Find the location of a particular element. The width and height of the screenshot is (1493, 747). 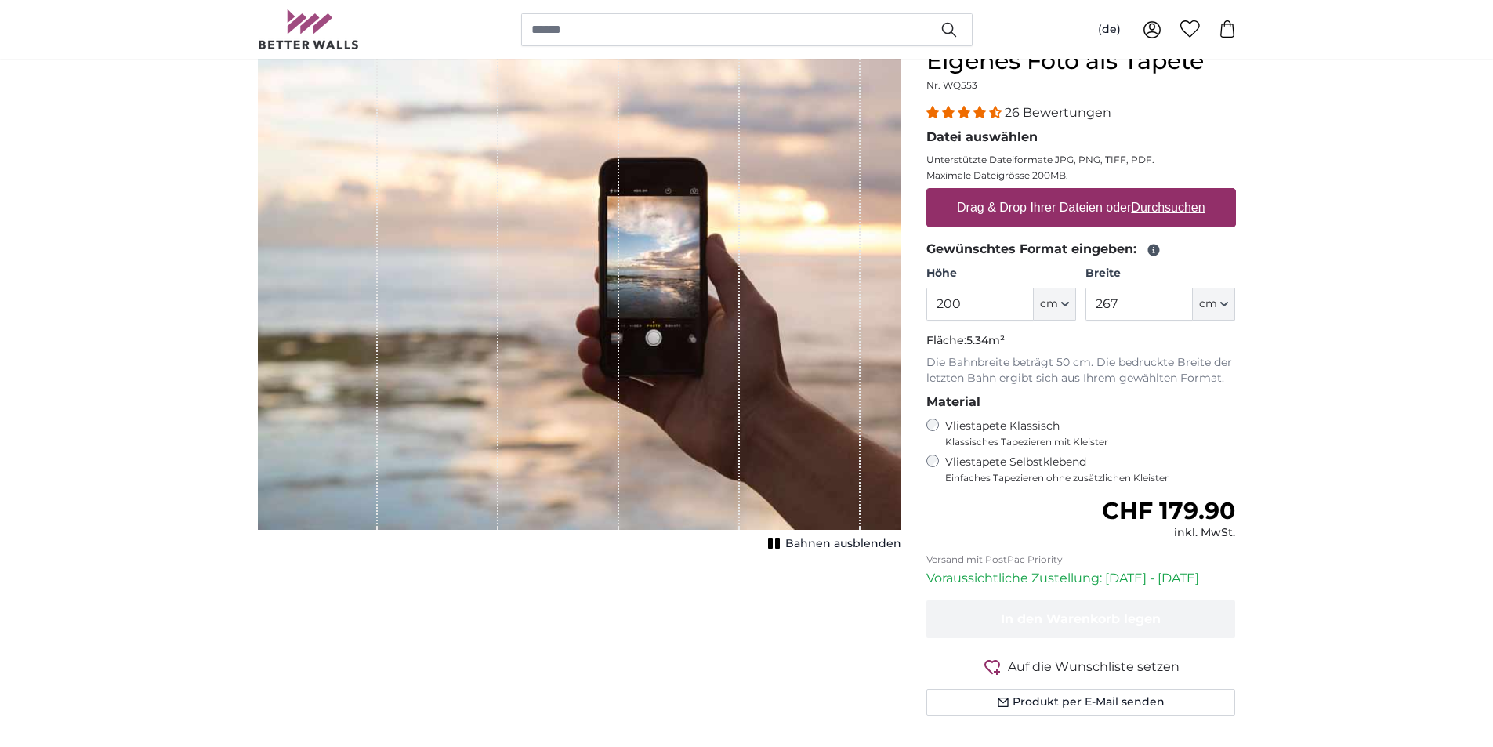

button: In den Warenkorb legen is located at coordinates (1081, 619).